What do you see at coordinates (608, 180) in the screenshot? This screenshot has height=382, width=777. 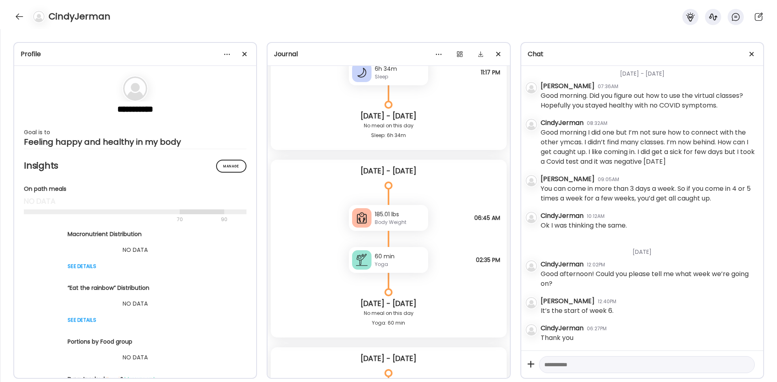 I see `div: 09:05AM` at bounding box center [608, 180].